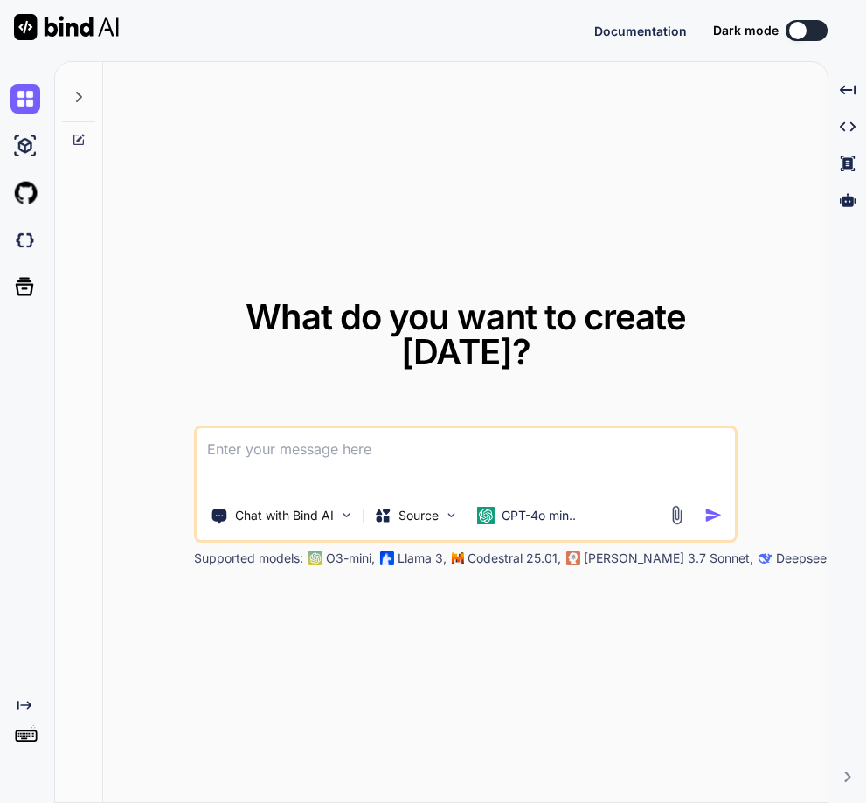 The height and width of the screenshot is (803, 866). What do you see at coordinates (25, 146) in the screenshot?
I see `img: ai-studio` at bounding box center [25, 146].